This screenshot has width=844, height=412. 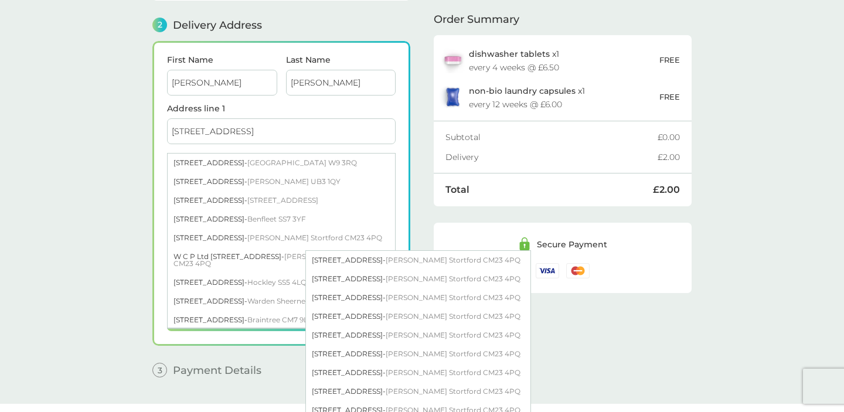 I want to click on span: Benfleet SS7 3YF, so click(x=277, y=219).